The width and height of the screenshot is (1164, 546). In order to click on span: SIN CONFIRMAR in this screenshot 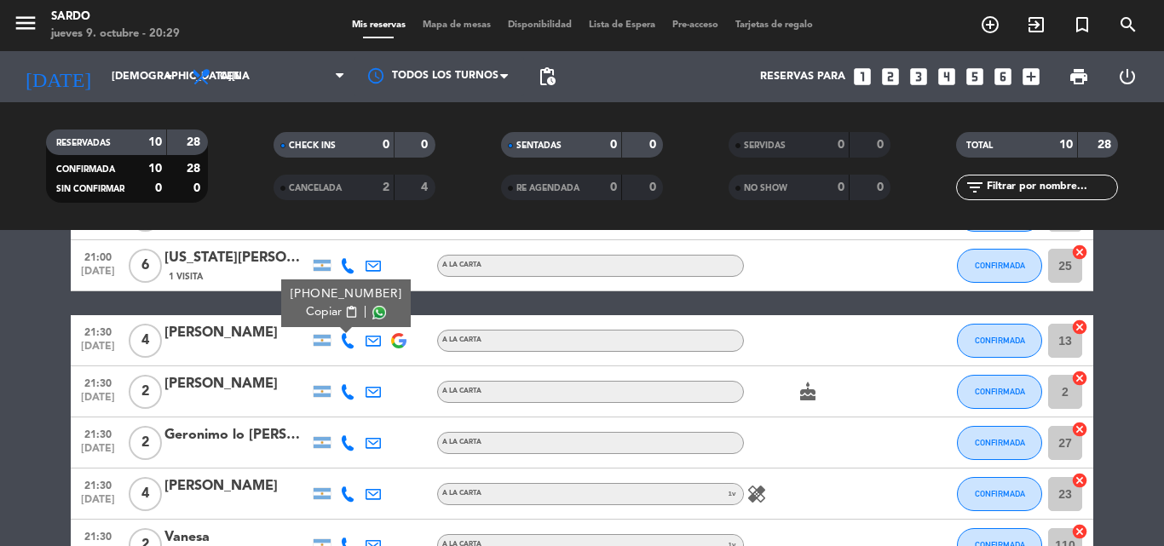, I will do `click(90, 189)`.